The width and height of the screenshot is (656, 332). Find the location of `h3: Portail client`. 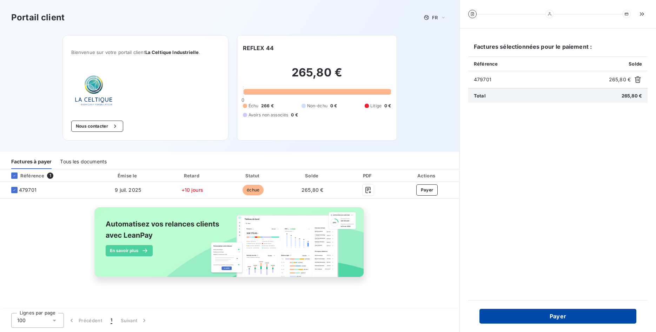

h3: Portail client is located at coordinates (38, 18).